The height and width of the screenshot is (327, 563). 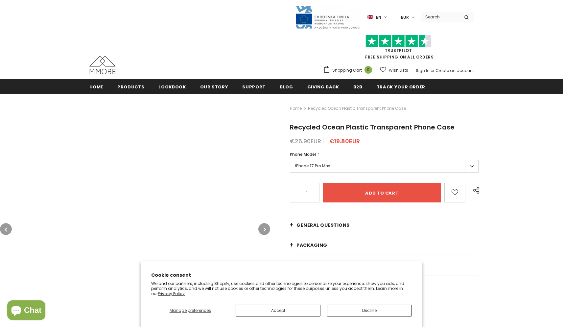 What do you see at coordinates (349, 70) in the screenshot?
I see `a: Shopping Cart 0` at bounding box center [349, 70].